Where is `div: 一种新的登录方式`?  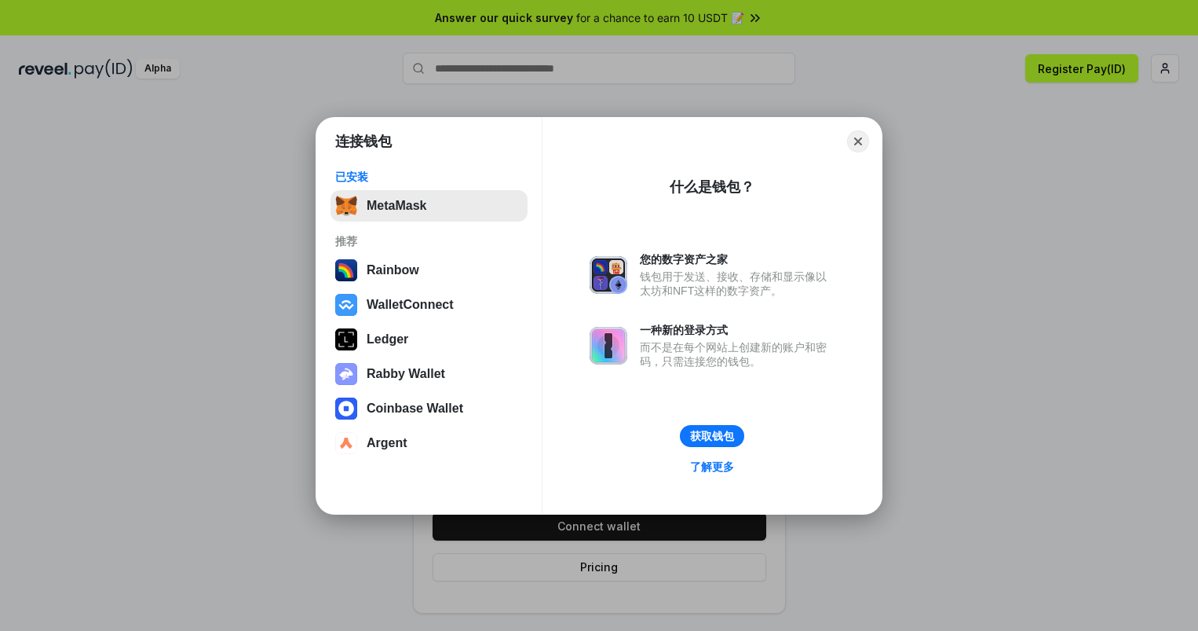 div: 一种新的登录方式 is located at coordinates (737, 330).